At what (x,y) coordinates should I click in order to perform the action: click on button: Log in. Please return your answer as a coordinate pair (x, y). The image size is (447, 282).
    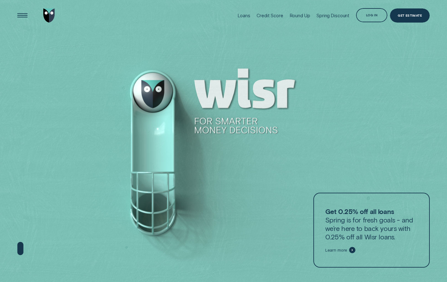
    Looking at the image, I should click on (371, 15).